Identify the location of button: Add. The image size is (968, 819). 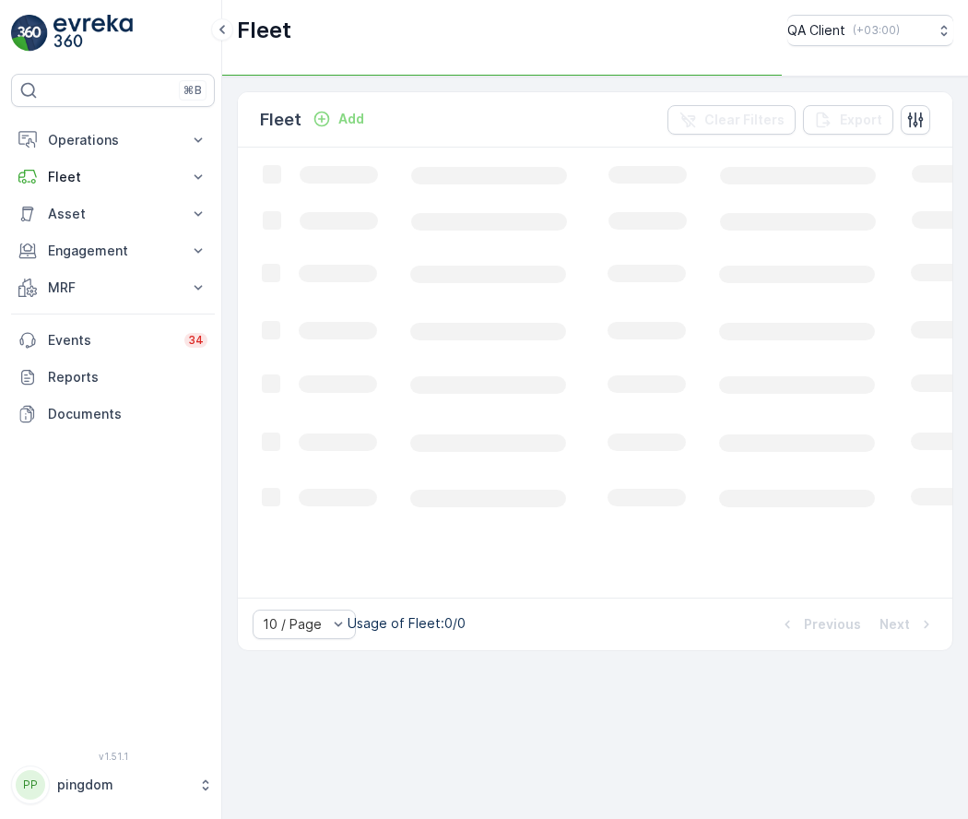
(338, 119).